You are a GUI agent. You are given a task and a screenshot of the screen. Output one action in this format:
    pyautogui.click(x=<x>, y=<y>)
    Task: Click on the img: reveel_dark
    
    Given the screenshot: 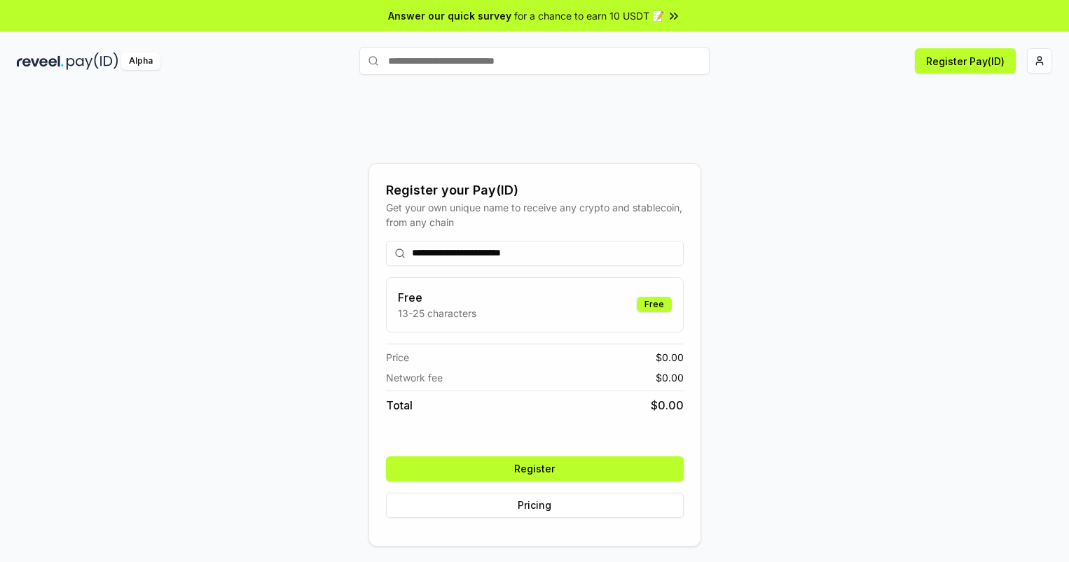 What is the action you would take?
    pyautogui.click(x=40, y=61)
    